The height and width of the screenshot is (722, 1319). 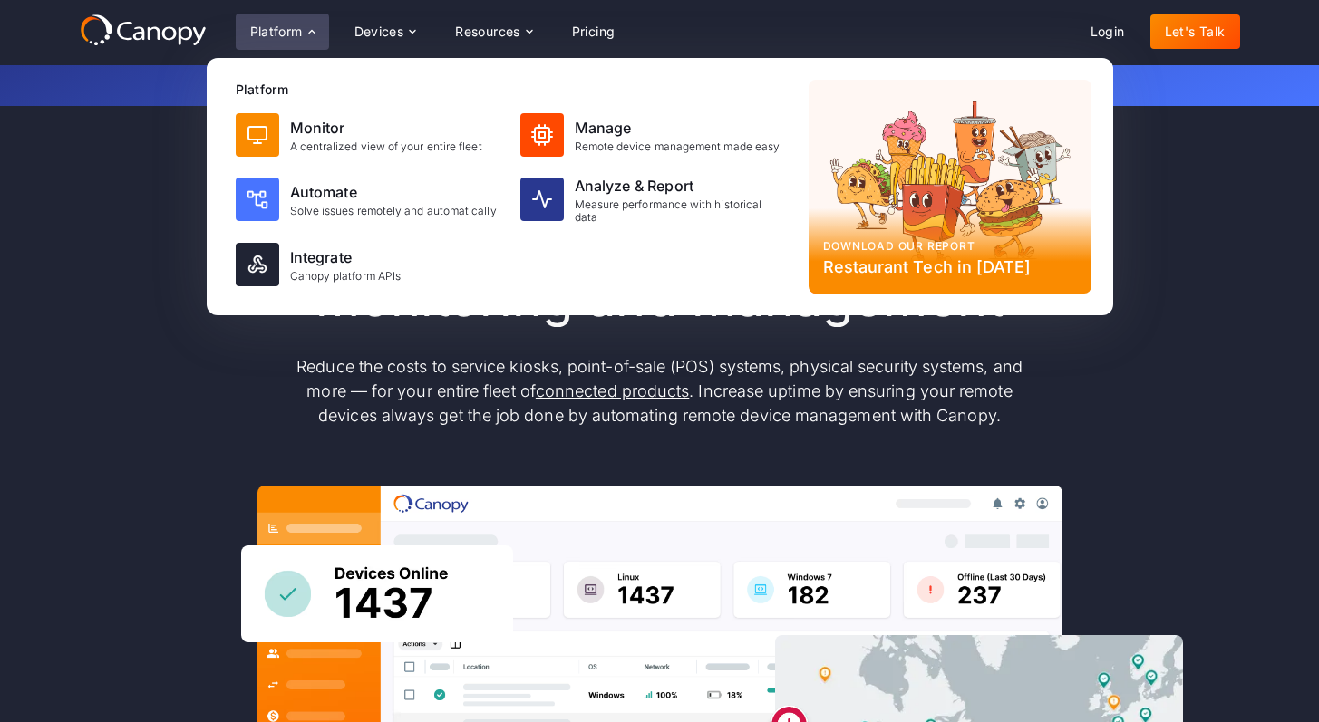 I want to click on div: Manage, so click(x=677, y=128).